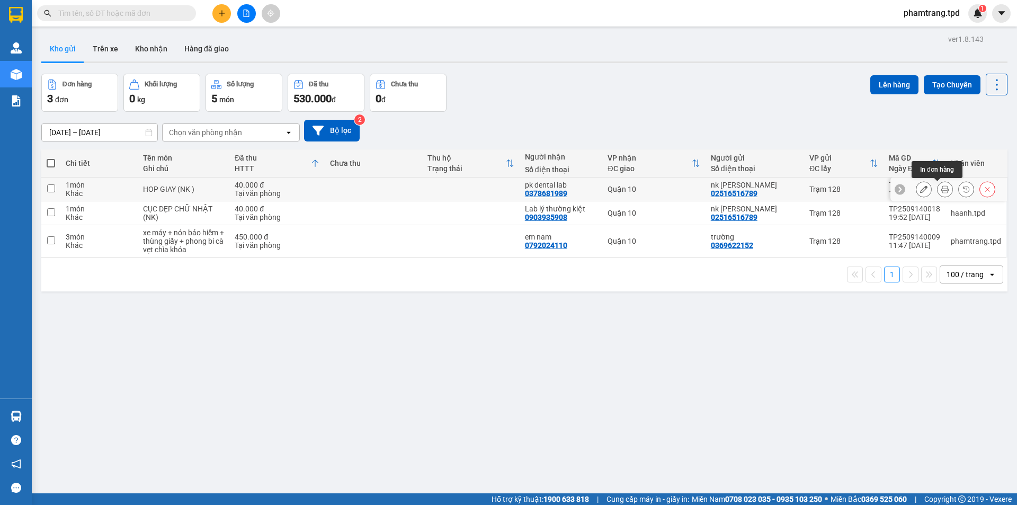  I want to click on span: copyright, so click(962, 499).